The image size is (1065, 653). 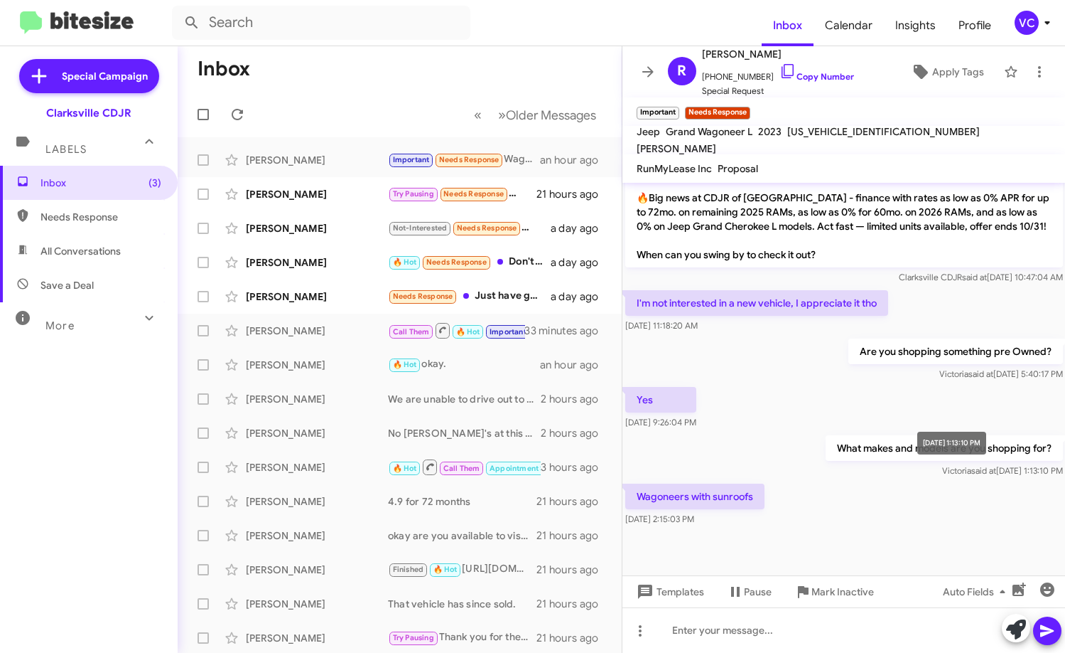 I want to click on button: Apply Tags, so click(x=947, y=72).